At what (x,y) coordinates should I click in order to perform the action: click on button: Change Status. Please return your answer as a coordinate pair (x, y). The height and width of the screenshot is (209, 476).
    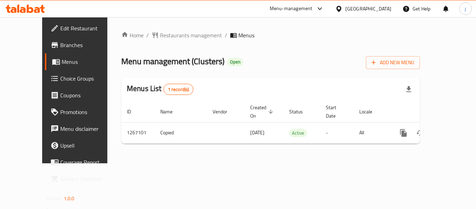
    Looking at the image, I should click on (421, 133).